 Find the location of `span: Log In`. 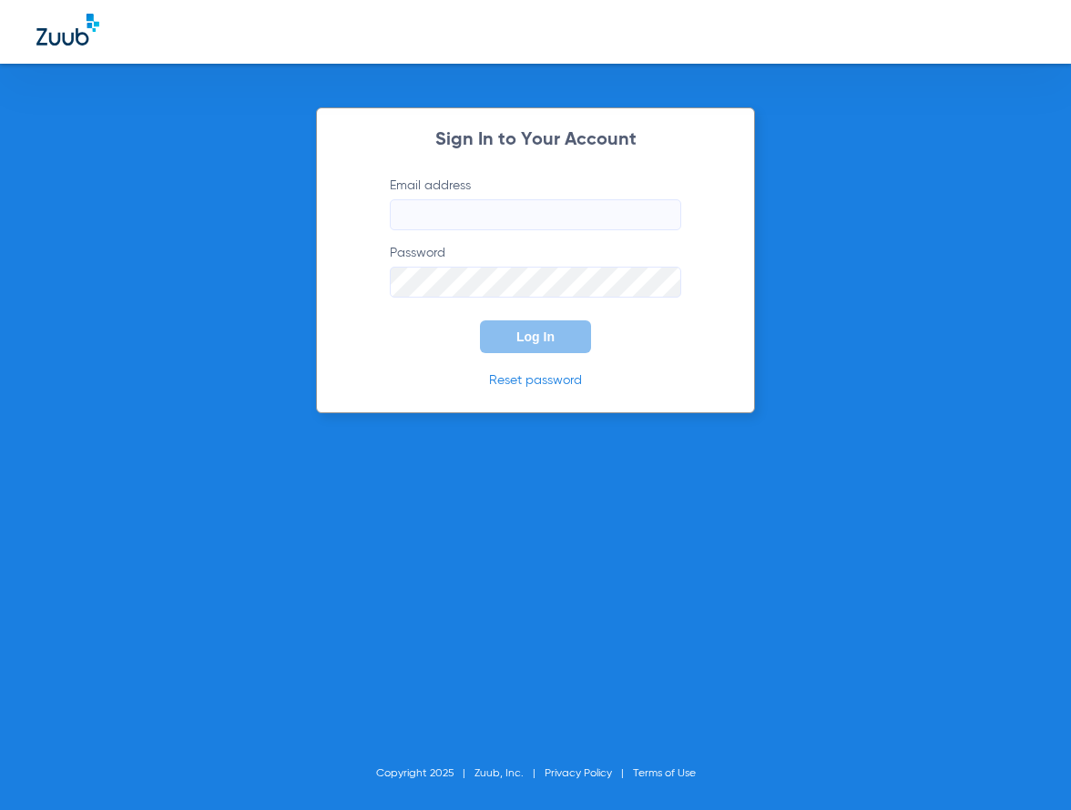

span: Log In is located at coordinates (535, 337).